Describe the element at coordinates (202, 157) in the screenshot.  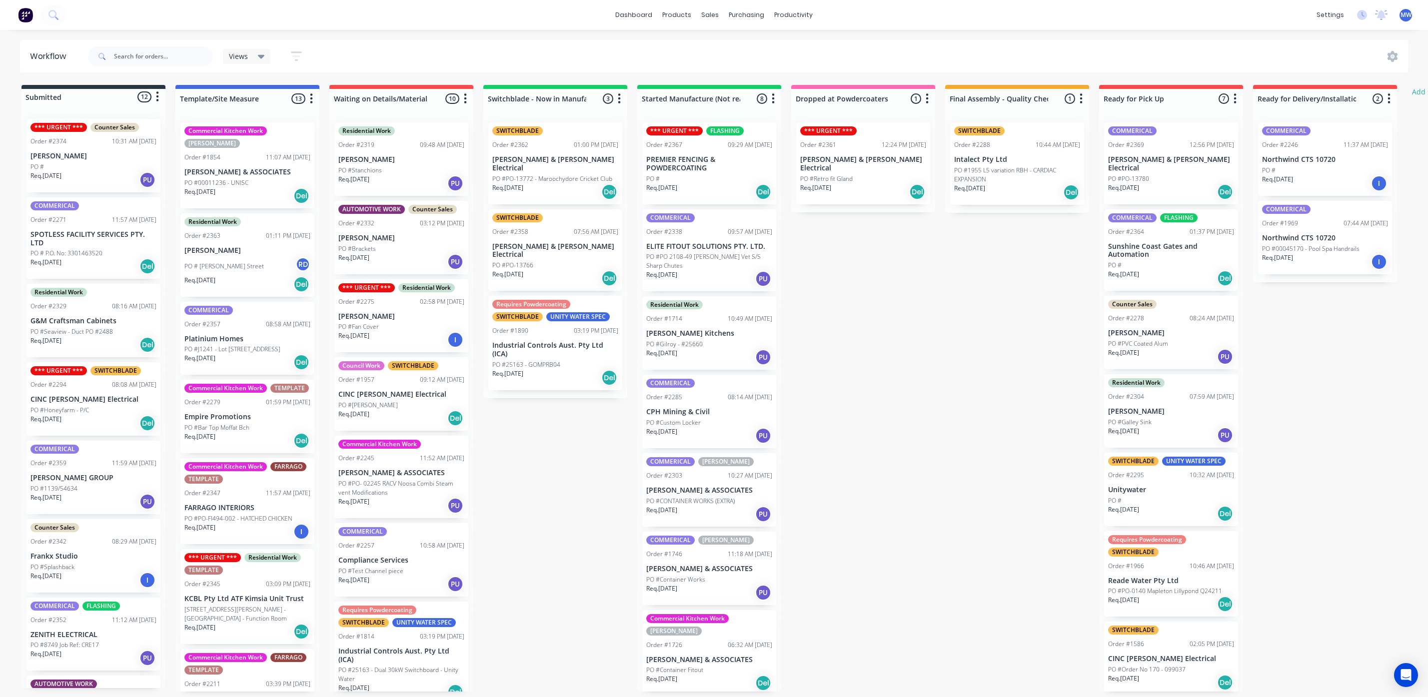
I see `div: Order #1854` at that location.